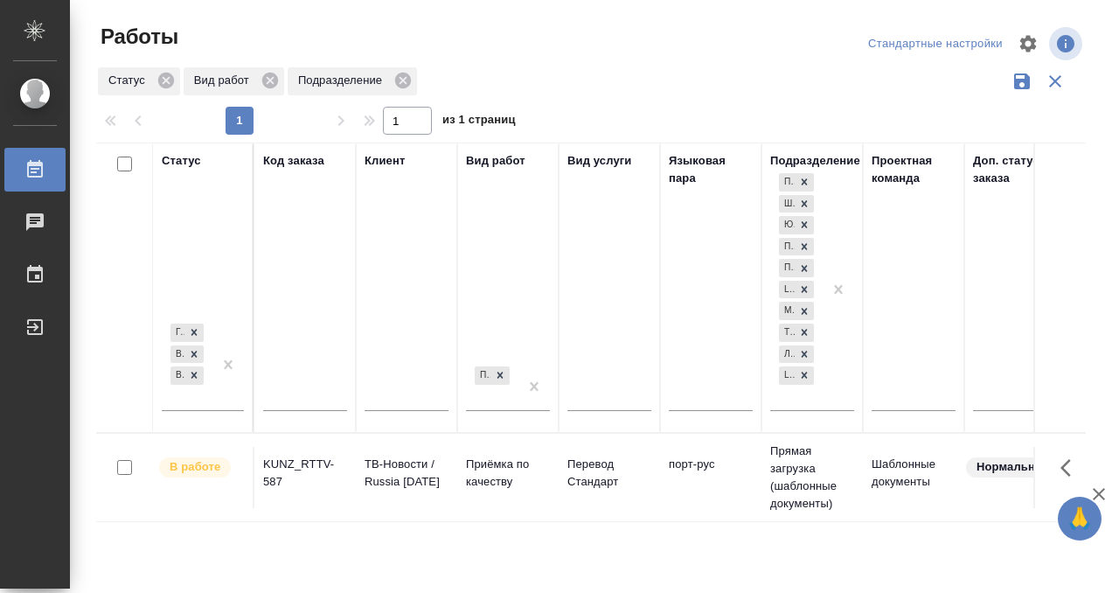 The width and height of the screenshot is (1119, 593). What do you see at coordinates (914, 170) in the screenshot?
I see `div: Проектная команда` at bounding box center [914, 170].